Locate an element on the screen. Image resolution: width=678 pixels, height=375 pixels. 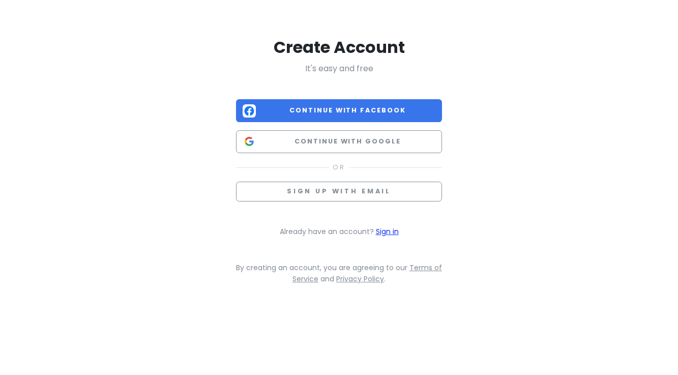
h2: Create Account is located at coordinates (339, 47).